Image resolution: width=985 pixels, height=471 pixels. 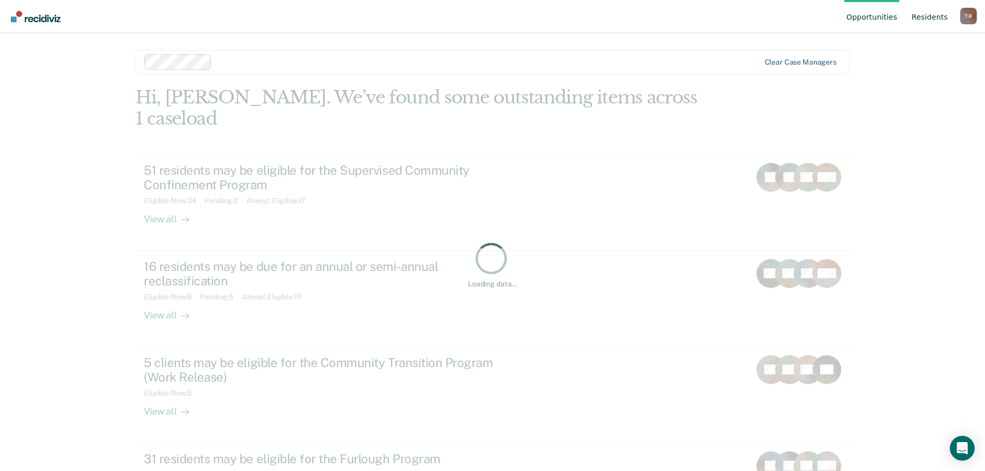 I want to click on div: 16 residents may be due for an annual or semi-annual reclassification, so click(x=325, y=274).